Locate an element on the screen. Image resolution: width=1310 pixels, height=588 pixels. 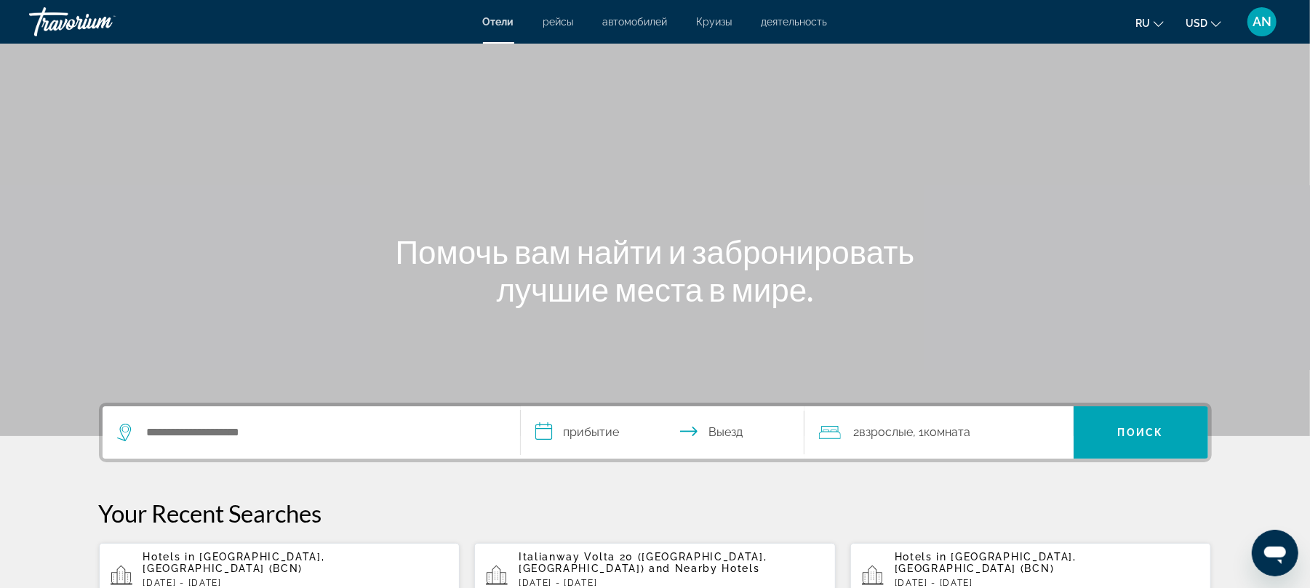
button: Travelers: 2 adults, 0 children is located at coordinates (939, 433).